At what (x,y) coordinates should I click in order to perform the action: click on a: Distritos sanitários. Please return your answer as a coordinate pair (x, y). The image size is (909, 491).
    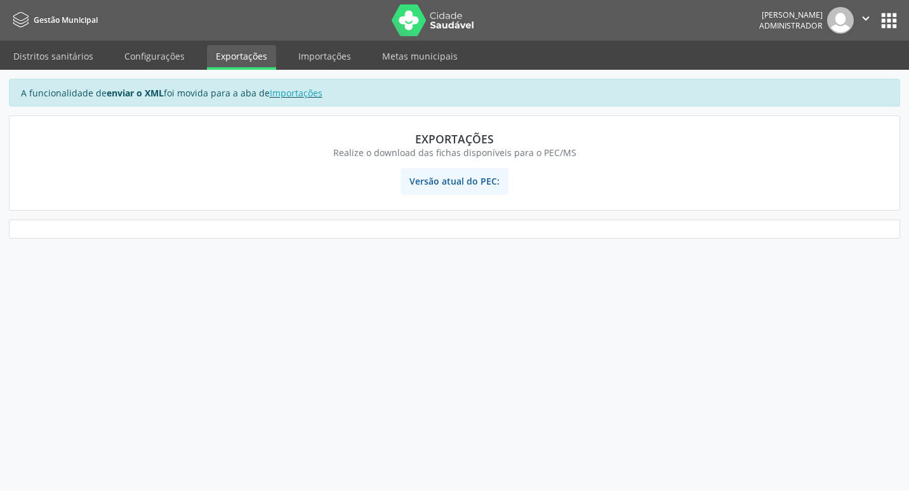
    Looking at the image, I should click on (53, 56).